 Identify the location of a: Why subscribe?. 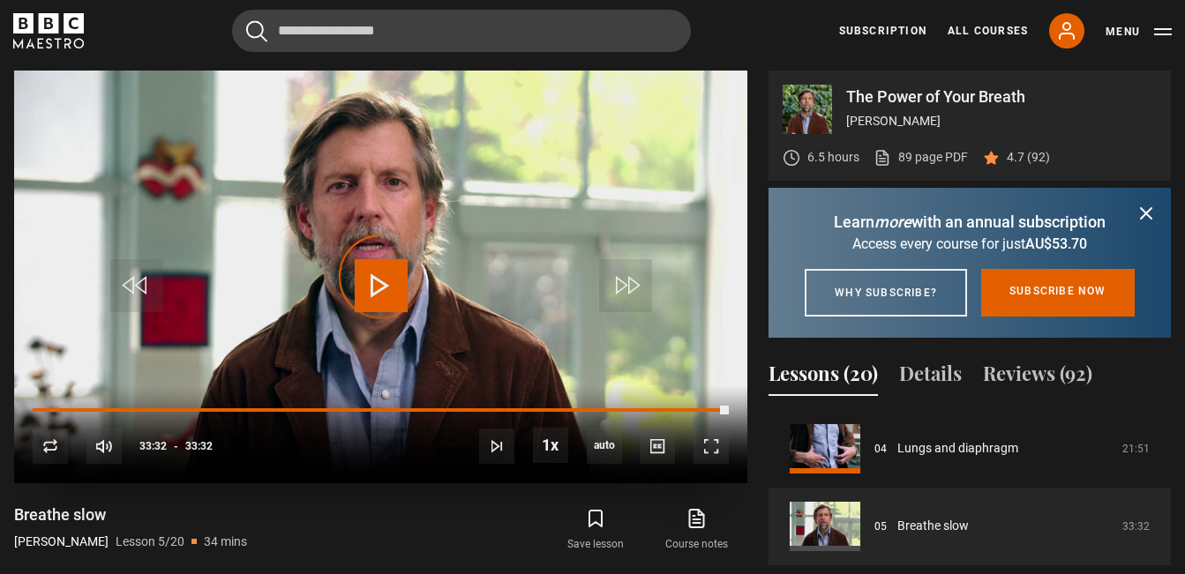
(886, 293).